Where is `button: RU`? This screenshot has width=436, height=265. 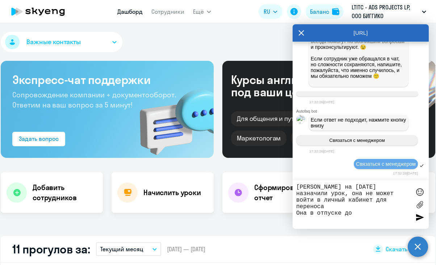 button: RU is located at coordinates (270, 12).